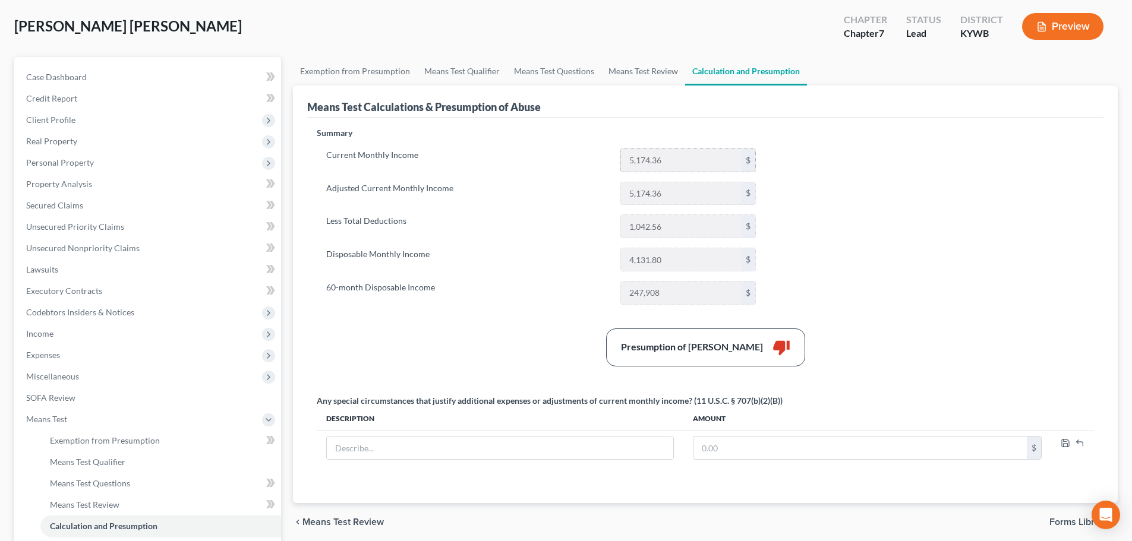 The height and width of the screenshot is (541, 1132). Describe the element at coordinates (149, 99) in the screenshot. I see `a: Credit Report` at that location.